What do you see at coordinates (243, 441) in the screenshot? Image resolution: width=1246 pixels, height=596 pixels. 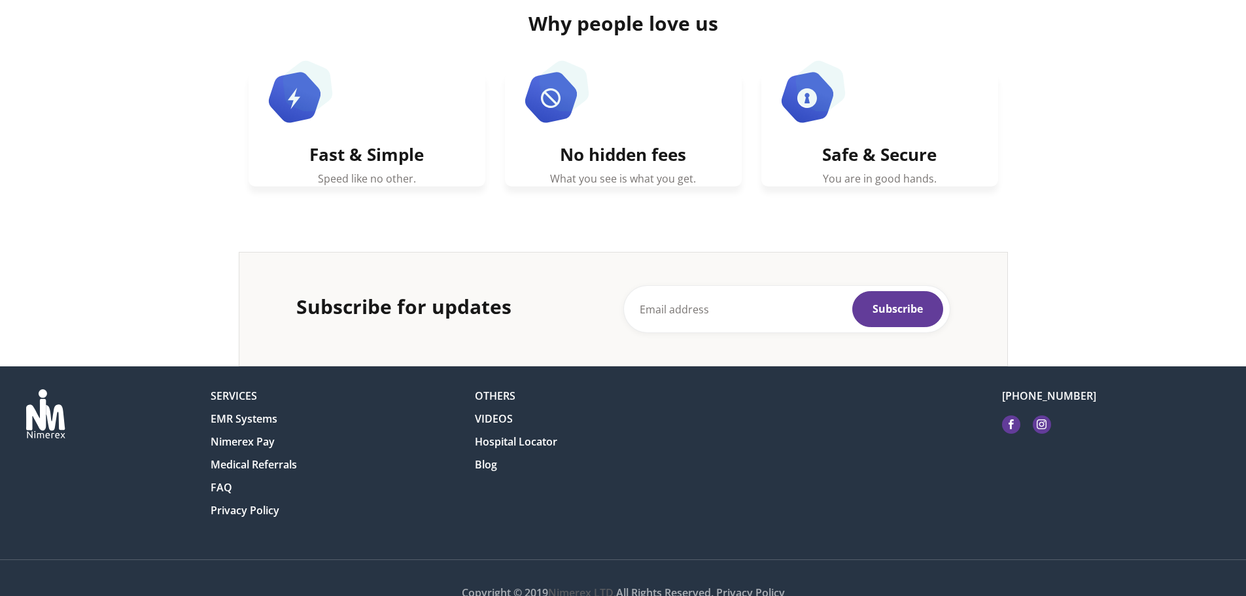 I see `a: Nimerex Pay` at bounding box center [243, 441].